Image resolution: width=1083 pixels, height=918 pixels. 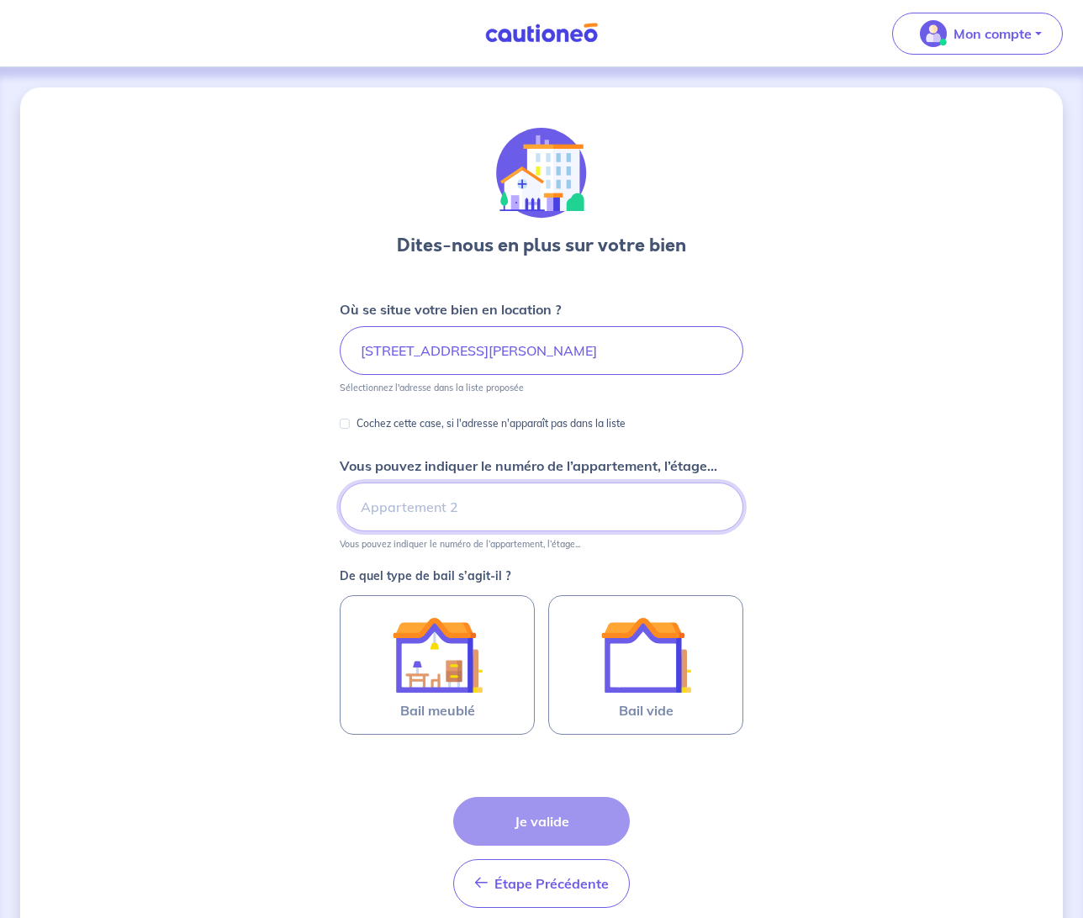 I want to click on button: illu_account_valid_menu.svgMon compte, so click(x=977, y=34).